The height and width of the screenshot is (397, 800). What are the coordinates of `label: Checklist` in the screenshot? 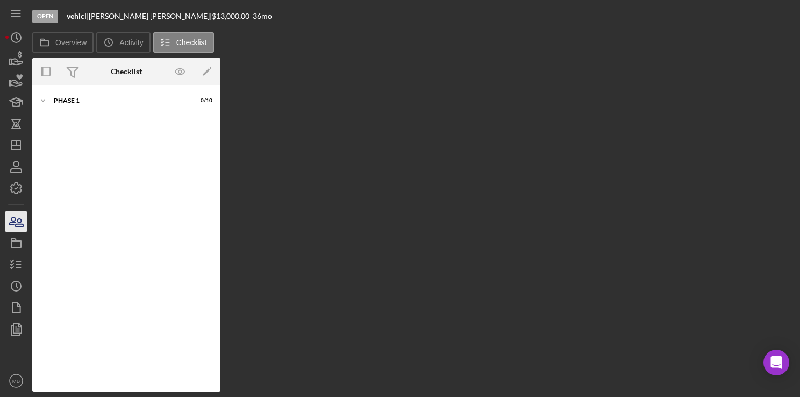 It's located at (191, 42).